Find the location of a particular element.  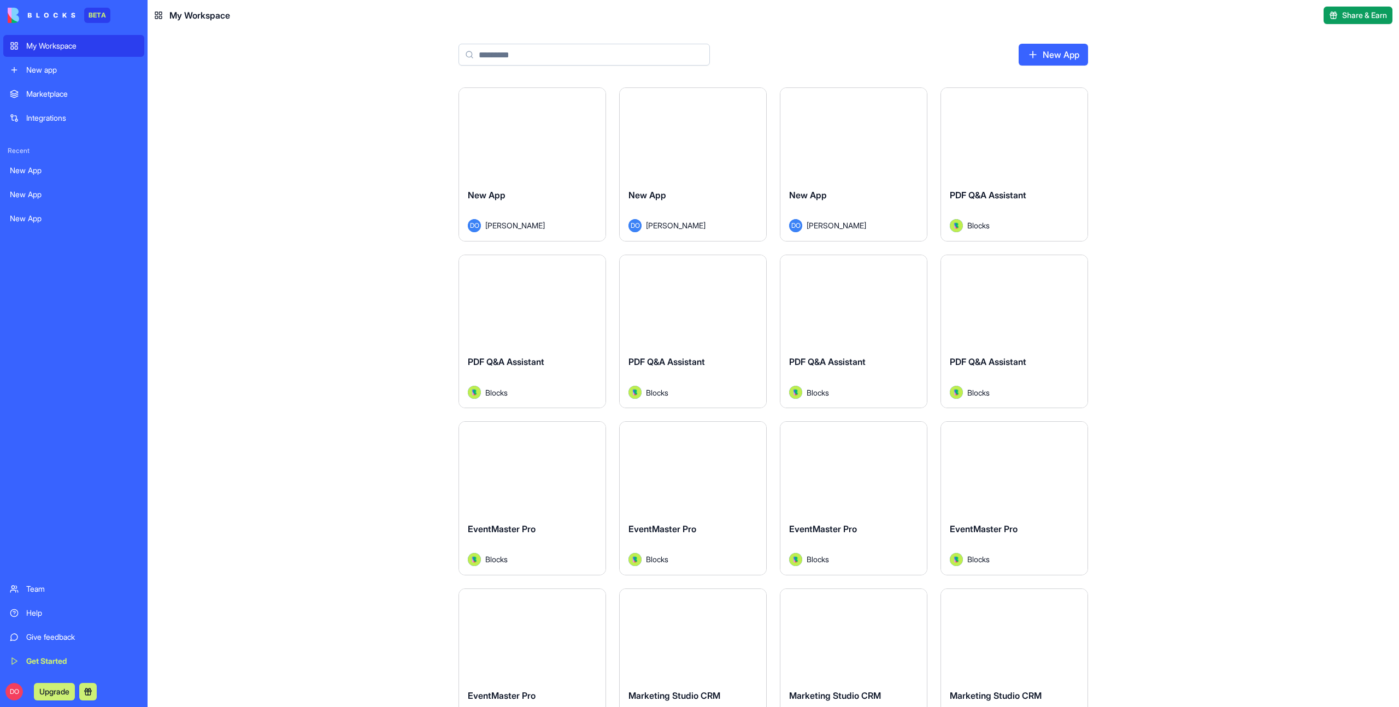

div: Team is located at coordinates (82, 589).